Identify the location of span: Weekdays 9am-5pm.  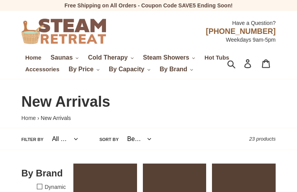
(251, 40).